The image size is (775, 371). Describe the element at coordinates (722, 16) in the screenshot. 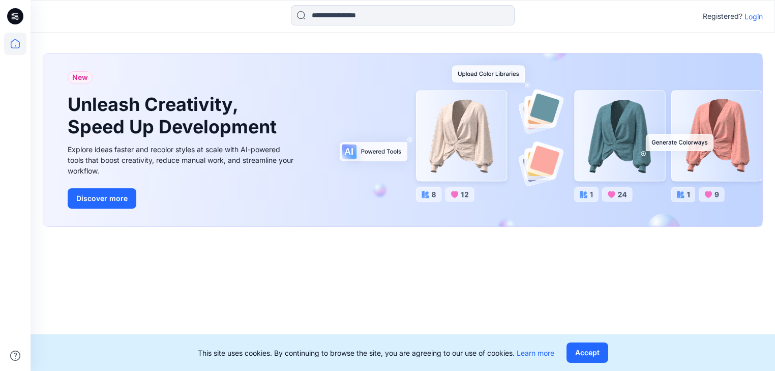

I see `p: Registered?` at that location.